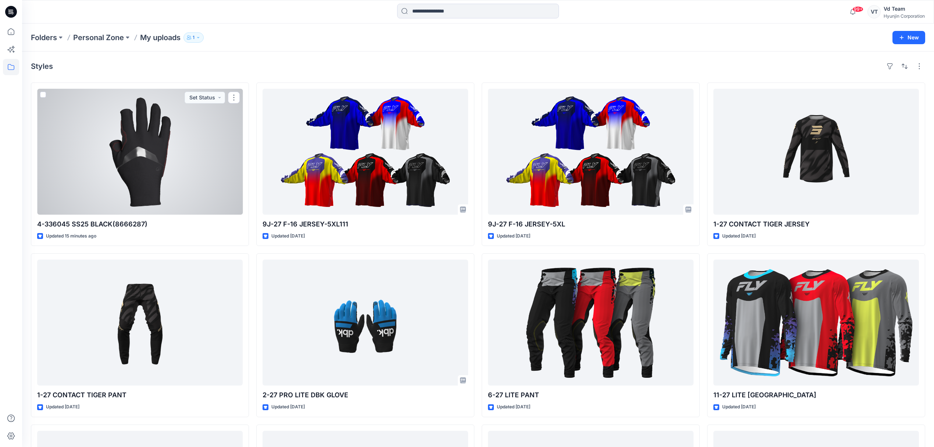  I want to click on button: New, so click(909, 38).